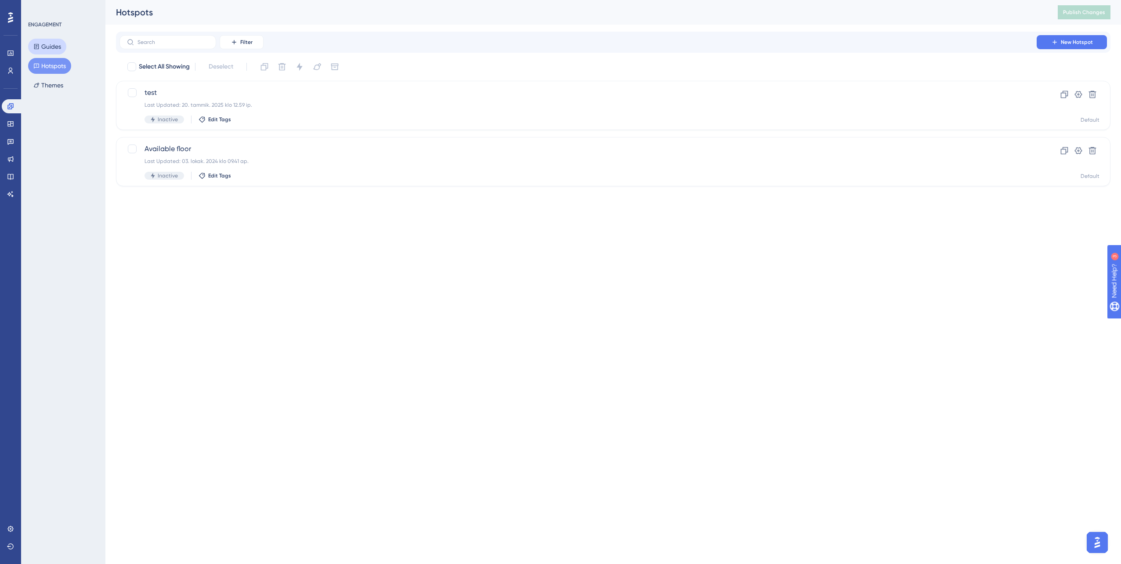 The image size is (1121, 564). Describe the element at coordinates (578, 93) in the screenshot. I see `span: test` at that location.